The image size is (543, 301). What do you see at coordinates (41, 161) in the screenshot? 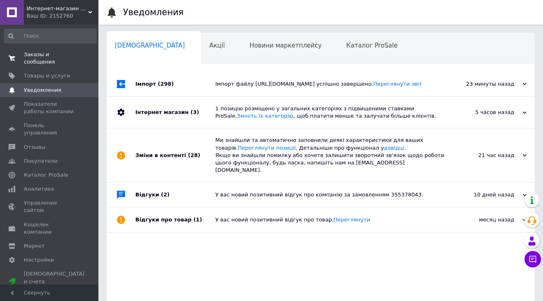
I see `span: Покупатели` at bounding box center [41, 161].